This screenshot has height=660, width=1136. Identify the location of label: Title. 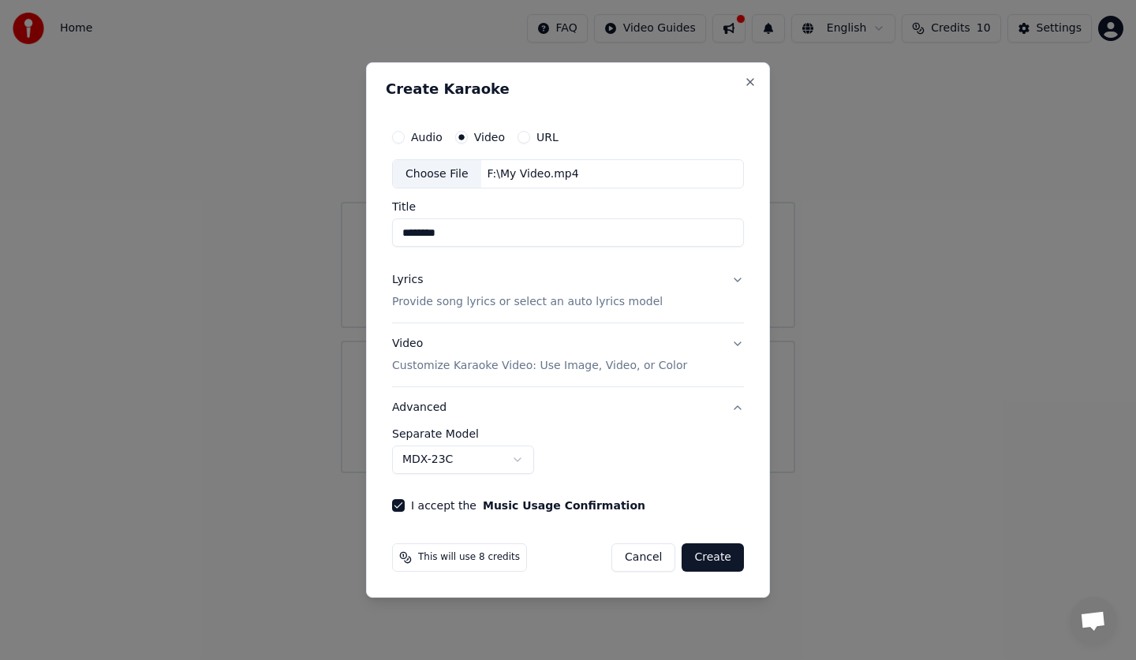
(568, 207).